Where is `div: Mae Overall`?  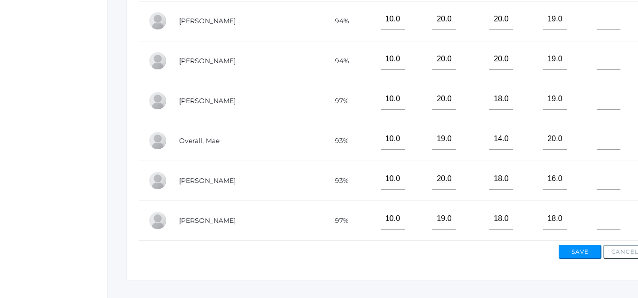 div: Mae Overall is located at coordinates (158, 141).